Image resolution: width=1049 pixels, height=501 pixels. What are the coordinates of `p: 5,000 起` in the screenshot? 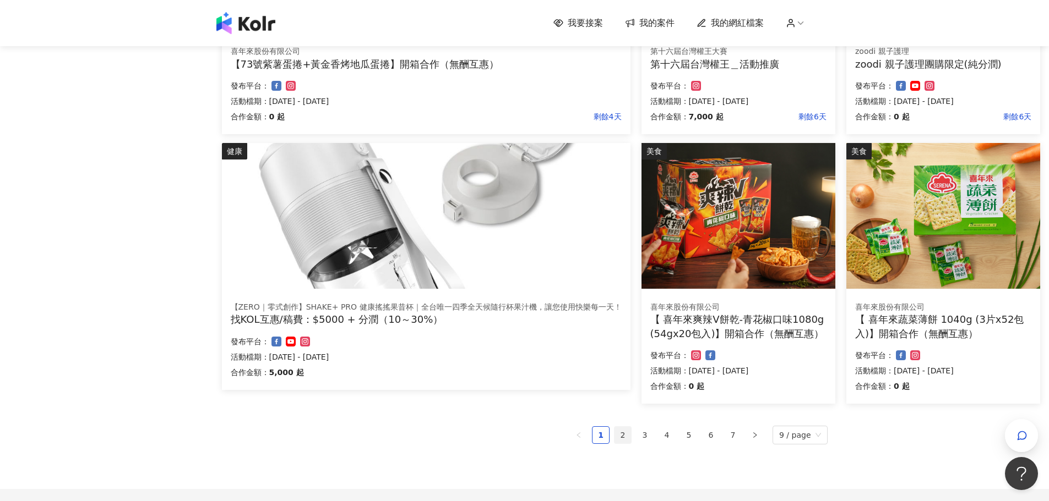 It's located at (286, 373).